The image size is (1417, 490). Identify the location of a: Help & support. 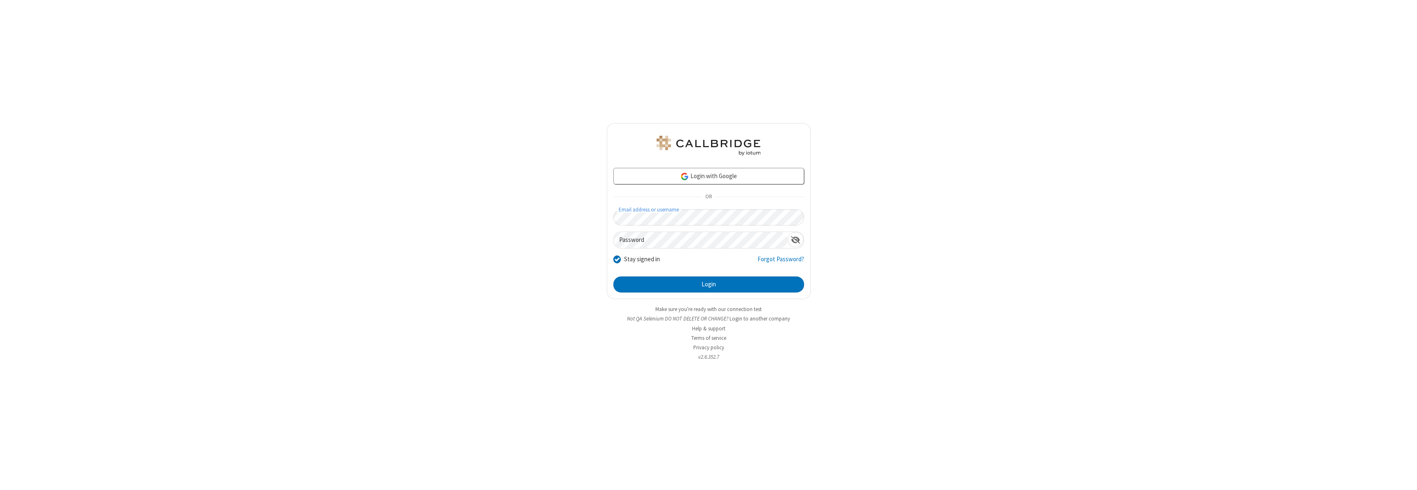
(708, 329).